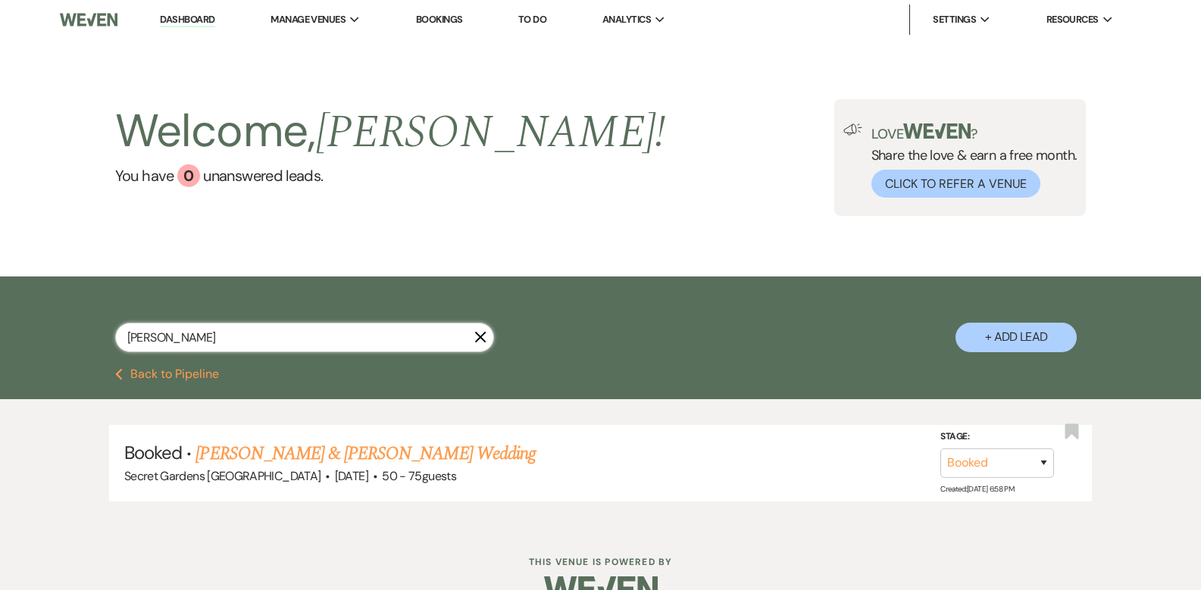  What do you see at coordinates (626, 20) in the screenshot?
I see `span: Analytics` at bounding box center [626, 20].